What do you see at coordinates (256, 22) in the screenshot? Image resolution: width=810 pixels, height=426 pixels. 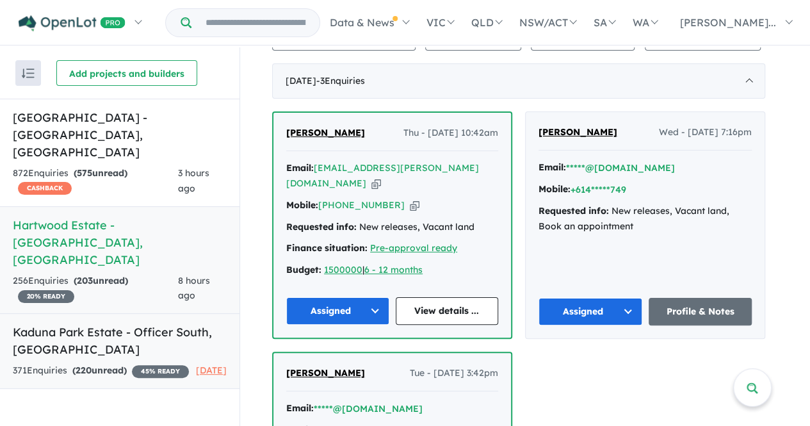 I see `input: Try estate name, suburb, builder or developer` at bounding box center [256, 22].